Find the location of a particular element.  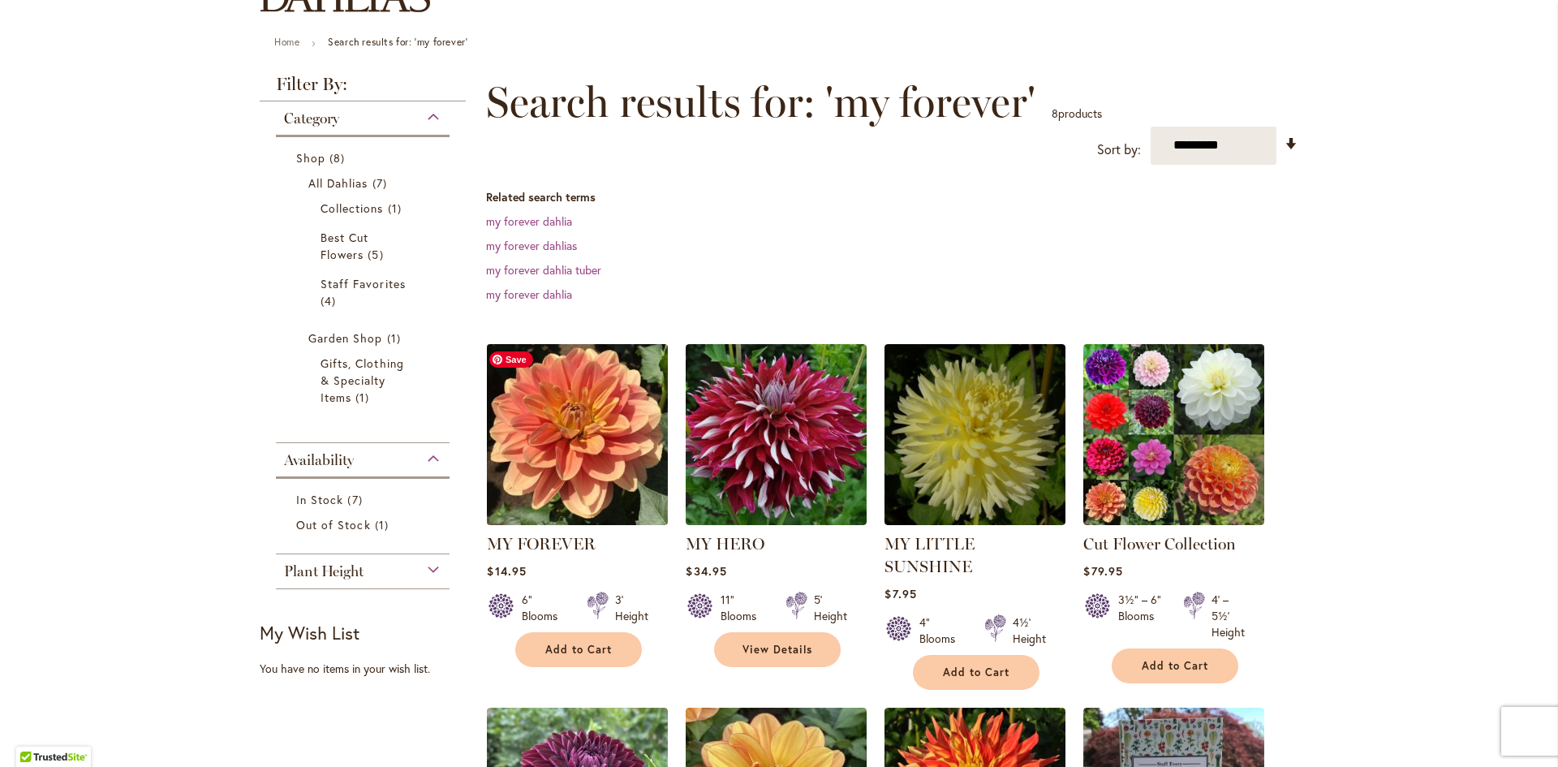

div: 3½" – 6" Blooms is located at coordinates (1141, 616).